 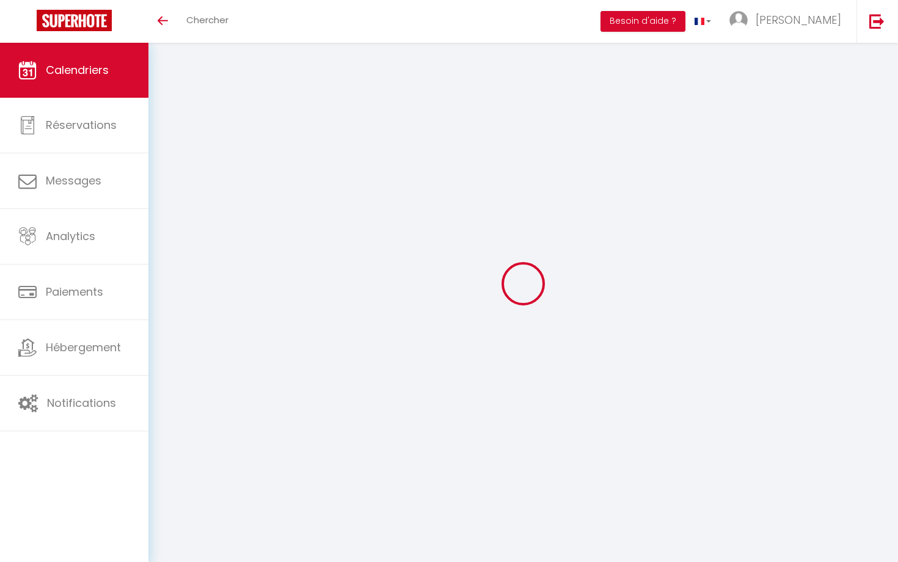 I want to click on span: Chercher, so click(x=207, y=20).